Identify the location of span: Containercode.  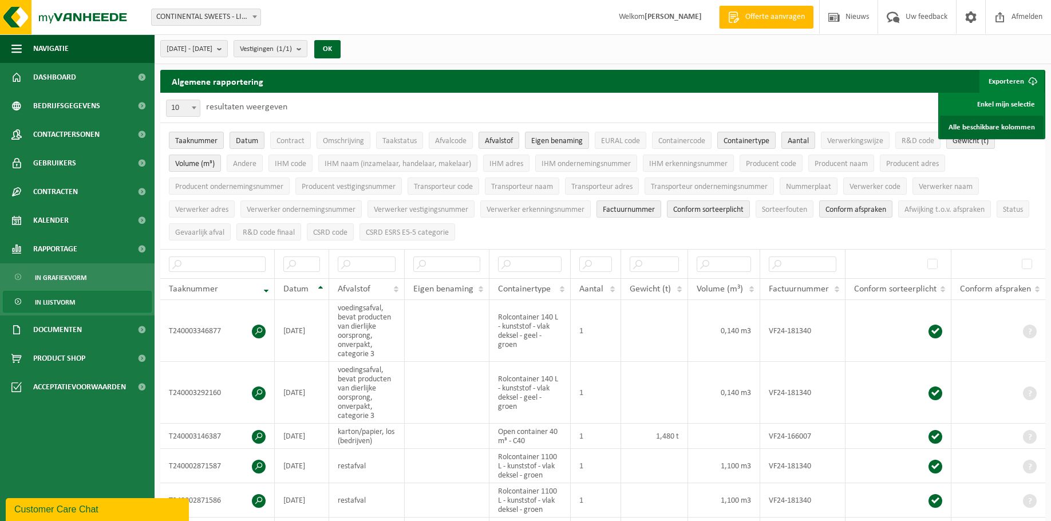
(682, 141).